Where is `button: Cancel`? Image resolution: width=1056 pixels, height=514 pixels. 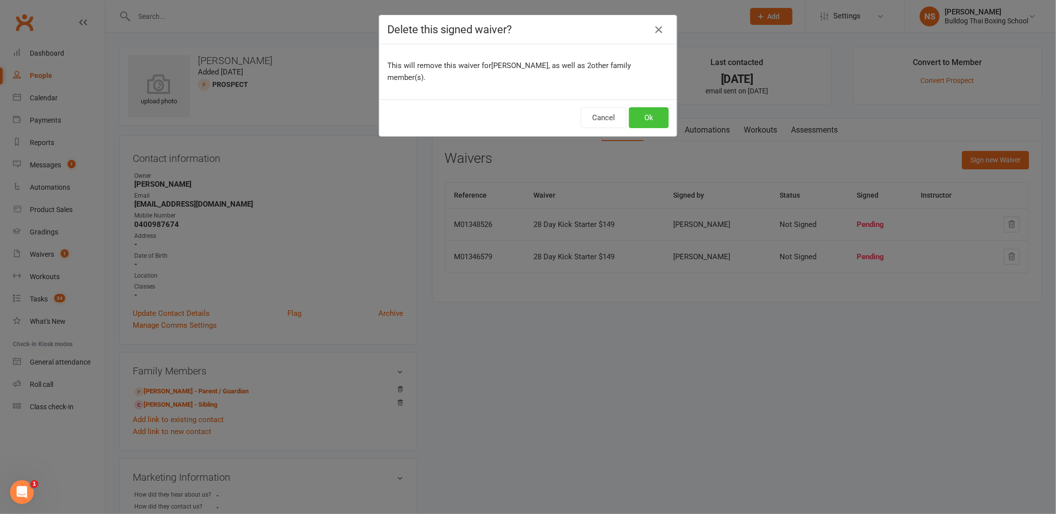
button: Cancel is located at coordinates (603, 118).